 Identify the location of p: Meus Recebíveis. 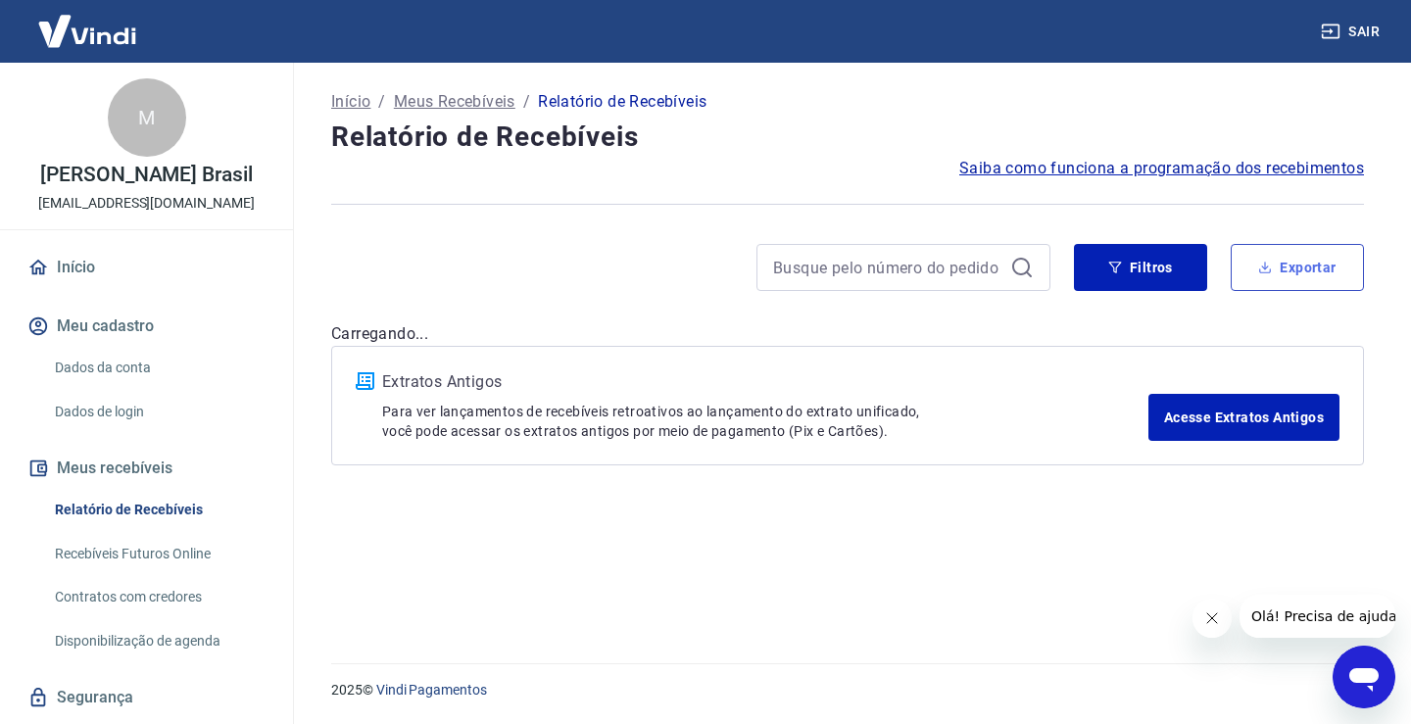
(455, 102).